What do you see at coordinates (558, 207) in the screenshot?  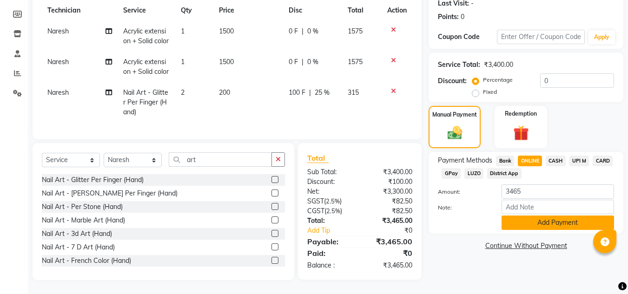 I see `input: Add Note` at bounding box center [558, 207].